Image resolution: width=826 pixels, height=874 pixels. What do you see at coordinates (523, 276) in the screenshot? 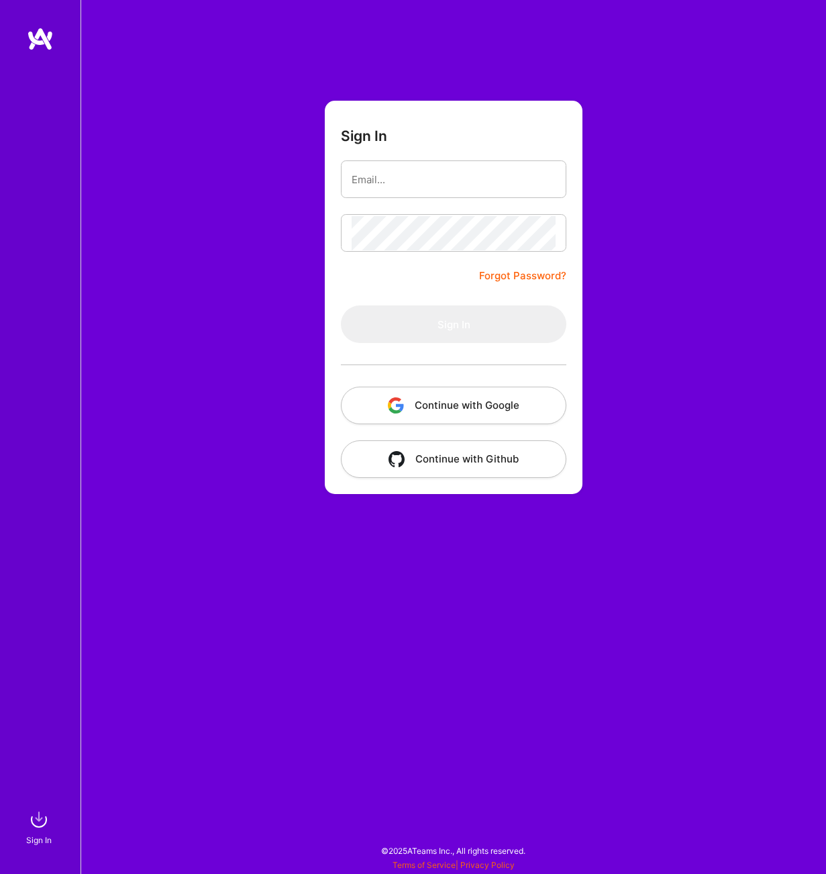
I see `a: Forgot Password?` at bounding box center [523, 276].